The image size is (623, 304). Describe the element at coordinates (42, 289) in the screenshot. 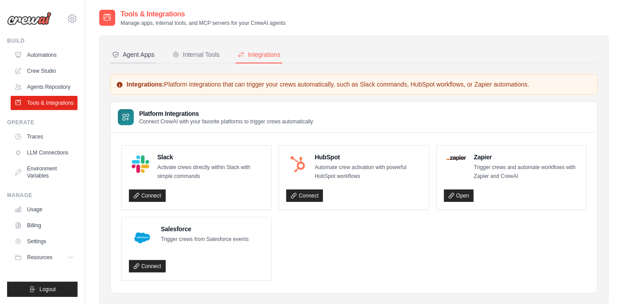

I see `button: Logout` at that location.